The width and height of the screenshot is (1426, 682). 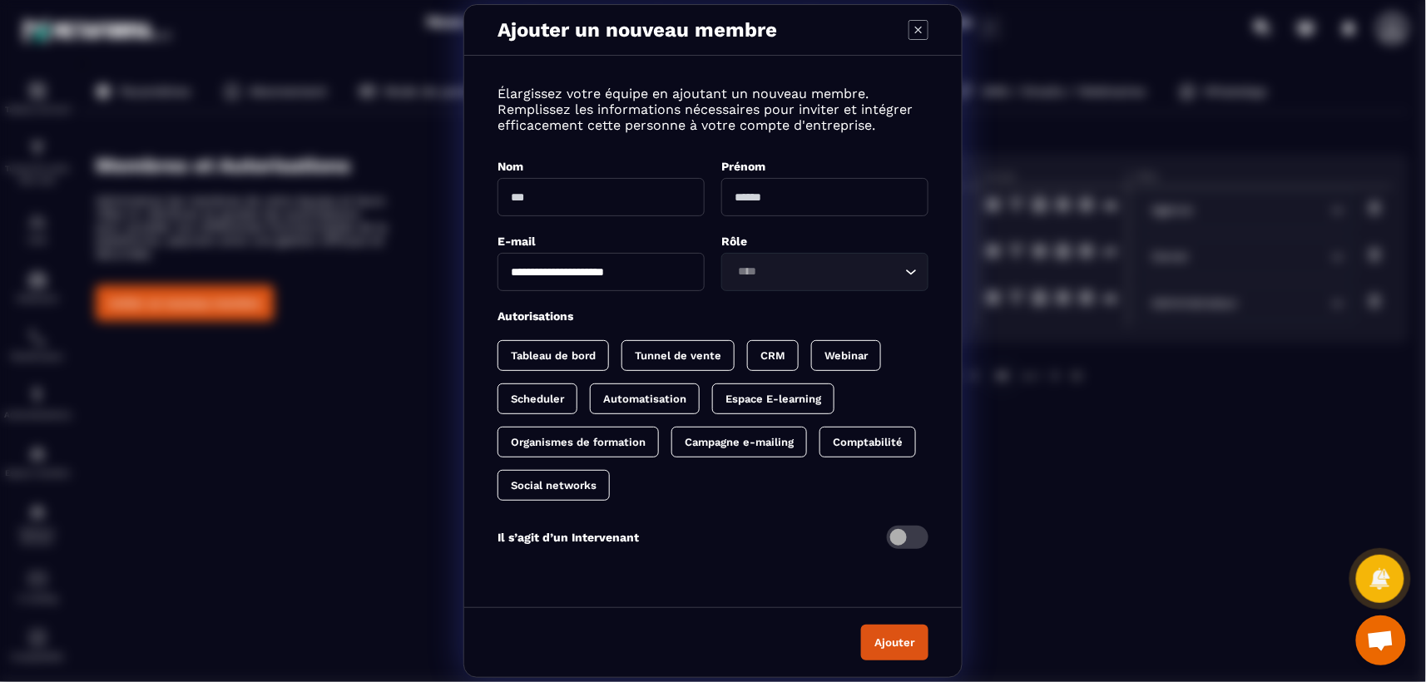 What do you see at coordinates (713, 109) in the screenshot?
I see `p: Élargissez votre équipe en ajoutant un nouveau membre. Remplissez les informations nécessaires po...` at bounding box center [713, 109].